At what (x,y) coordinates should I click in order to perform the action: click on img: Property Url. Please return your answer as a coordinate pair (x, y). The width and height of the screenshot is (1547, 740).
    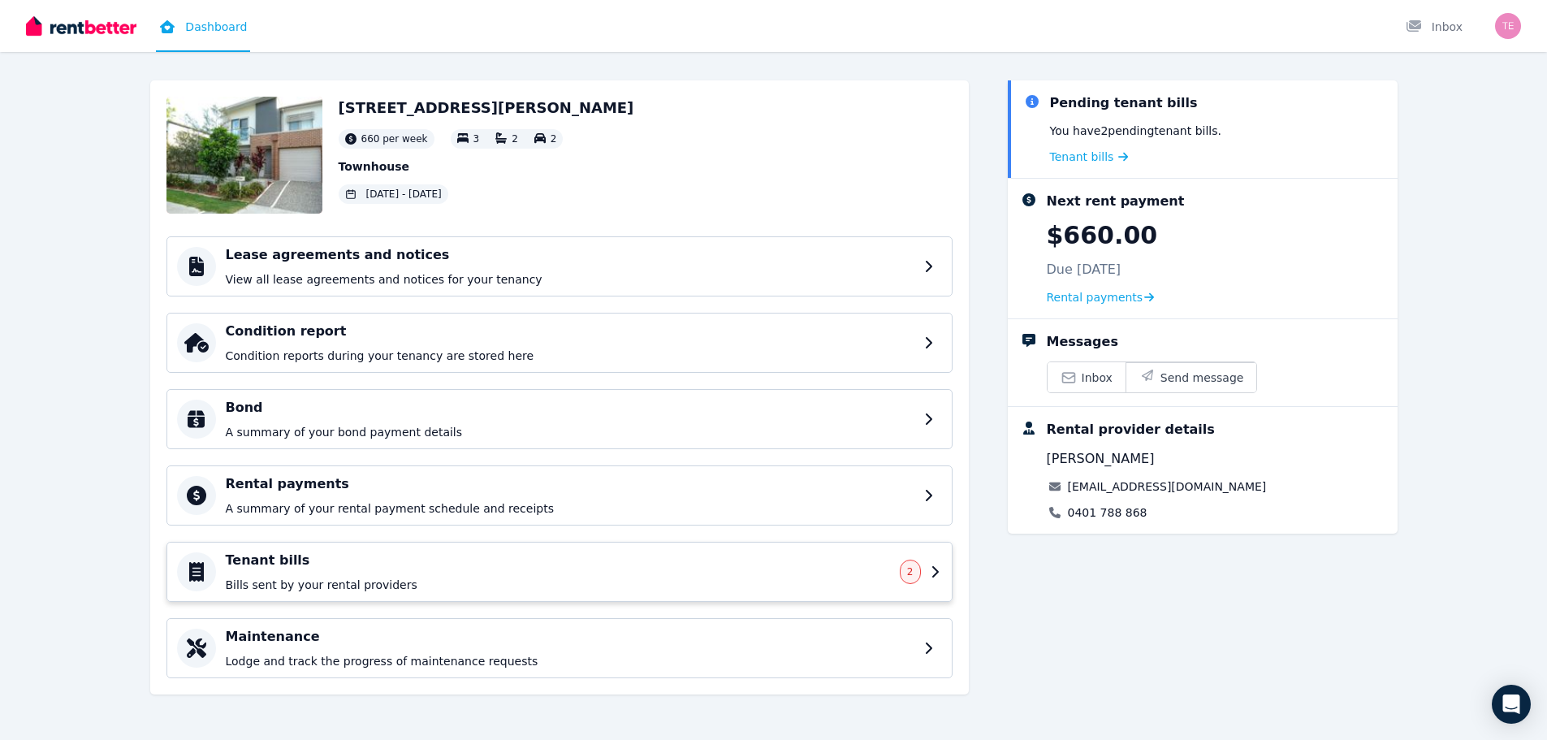
    Looking at the image, I should click on (245, 155).